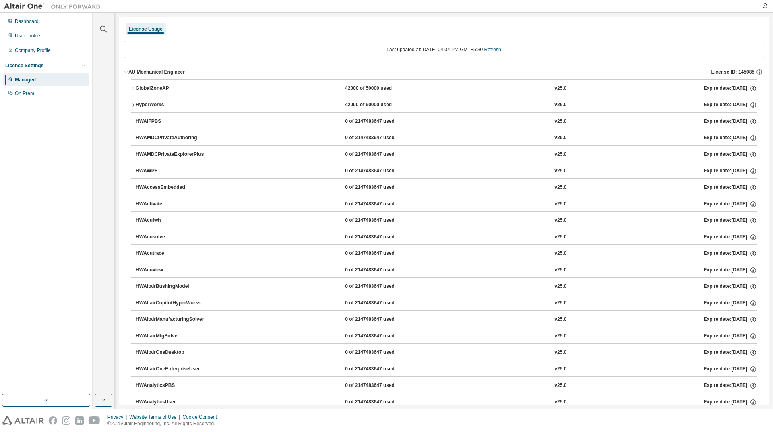  What do you see at coordinates (27, 21) in the screenshot?
I see `div: Dashboard` at bounding box center [27, 21].